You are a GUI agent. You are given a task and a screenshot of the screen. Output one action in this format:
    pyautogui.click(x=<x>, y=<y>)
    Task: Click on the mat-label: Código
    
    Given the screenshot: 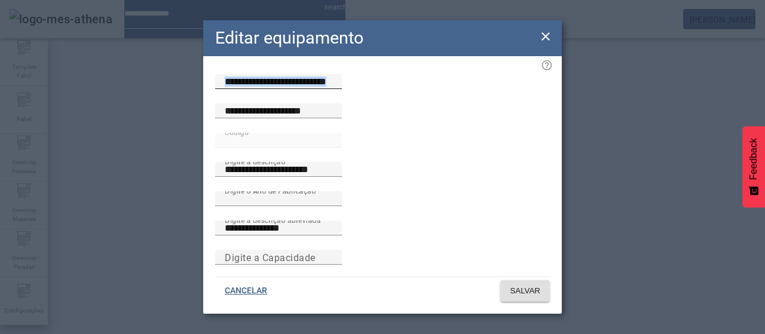 What is the action you would take?
    pyautogui.click(x=237, y=132)
    